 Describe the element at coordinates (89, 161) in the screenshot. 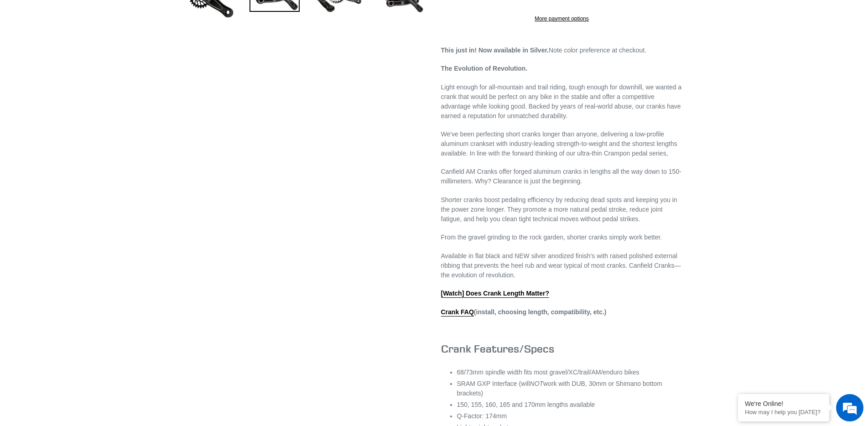

I see `span: We're online!` at that location.